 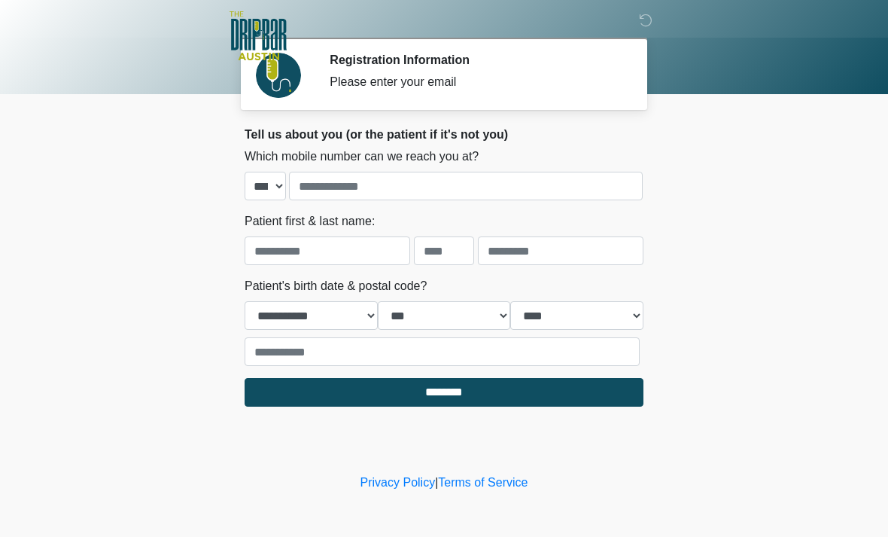 I want to click on a: Privacy Policy, so click(x=398, y=482).